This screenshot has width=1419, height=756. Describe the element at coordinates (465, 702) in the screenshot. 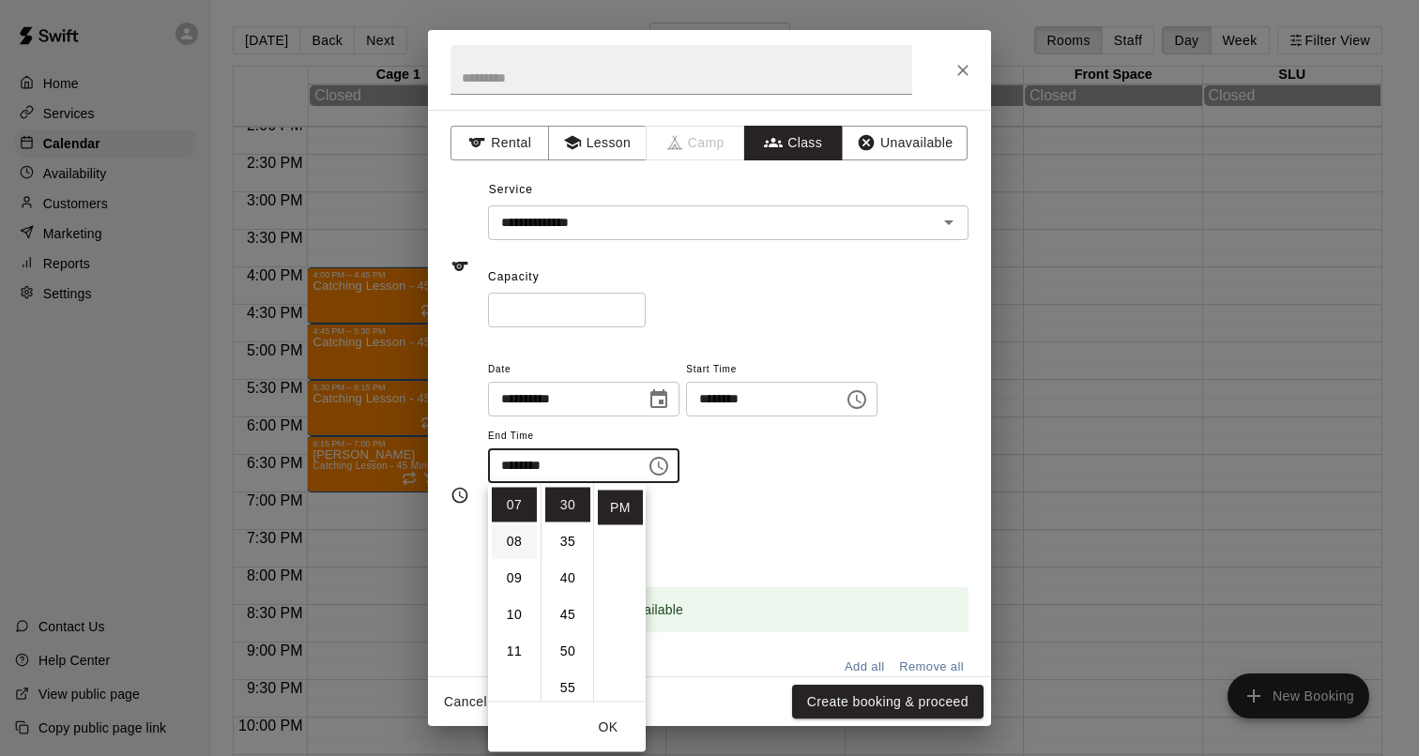

I see `button: Cancel` at that location.